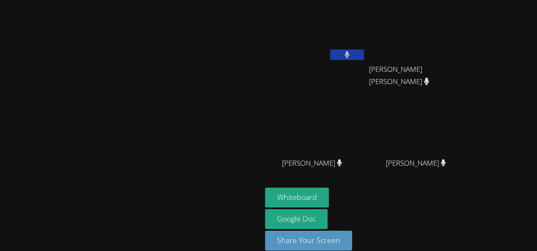  I want to click on a: Google Doc, so click(296, 218).